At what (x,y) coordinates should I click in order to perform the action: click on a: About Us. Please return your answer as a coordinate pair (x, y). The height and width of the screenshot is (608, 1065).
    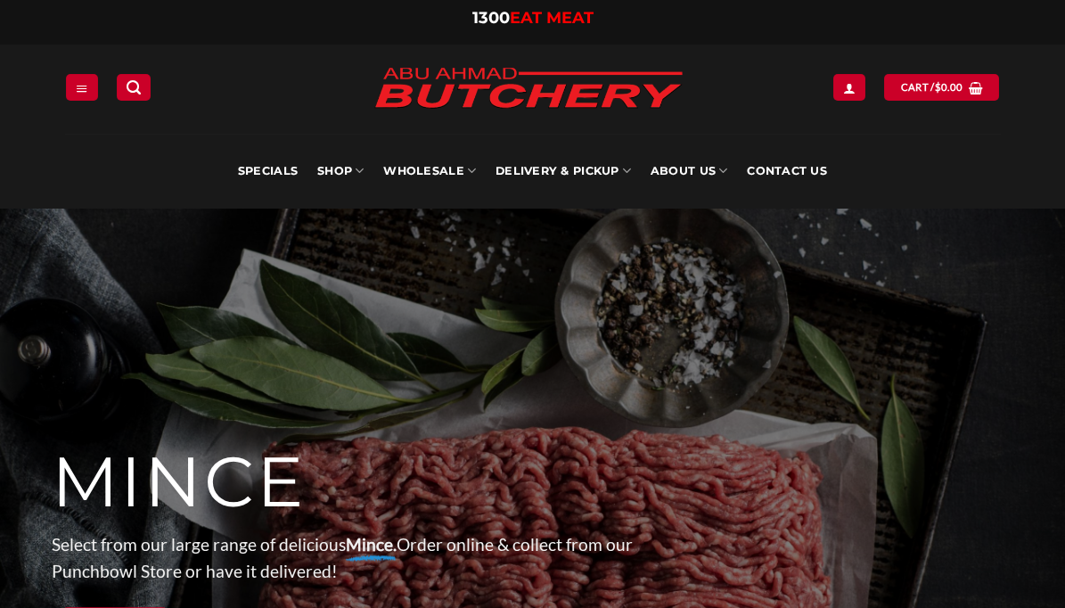
    Looking at the image, I should click on (689, 171).